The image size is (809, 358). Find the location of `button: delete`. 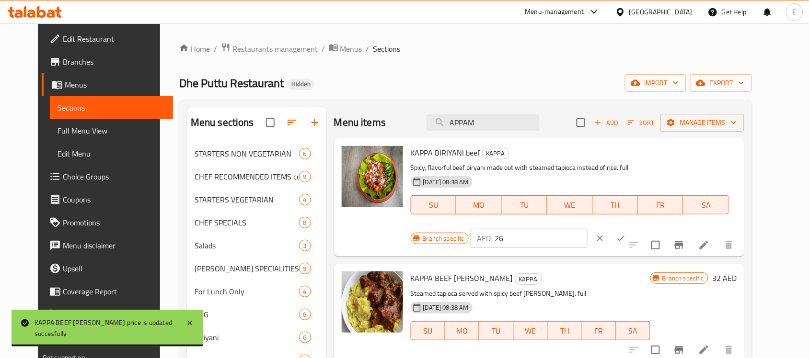

button: delete is located at coordinates (729, 245).